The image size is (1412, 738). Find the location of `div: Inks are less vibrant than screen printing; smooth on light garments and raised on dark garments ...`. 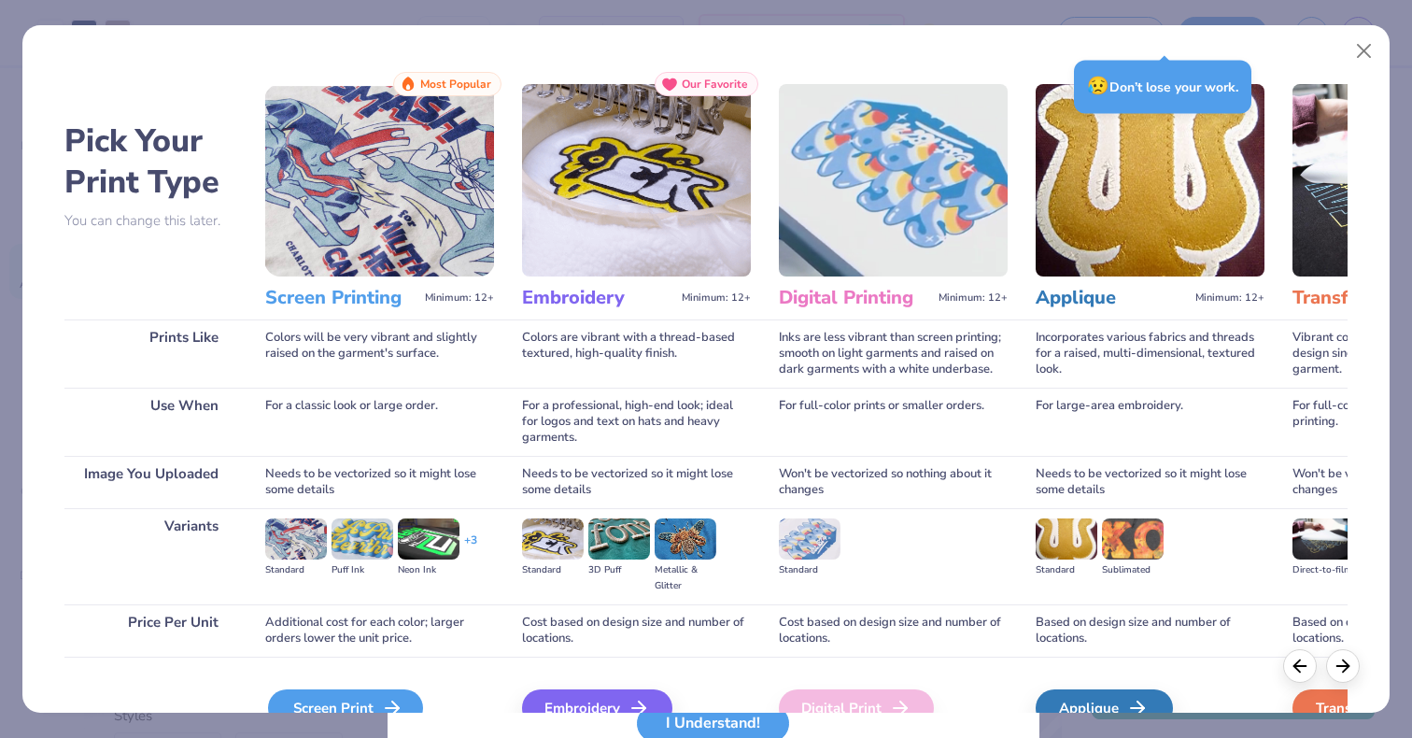

div: Inks are less vibrant than screen printing; smooth on light garments and raised on dark garments ... is located at coordinates (893, 353).